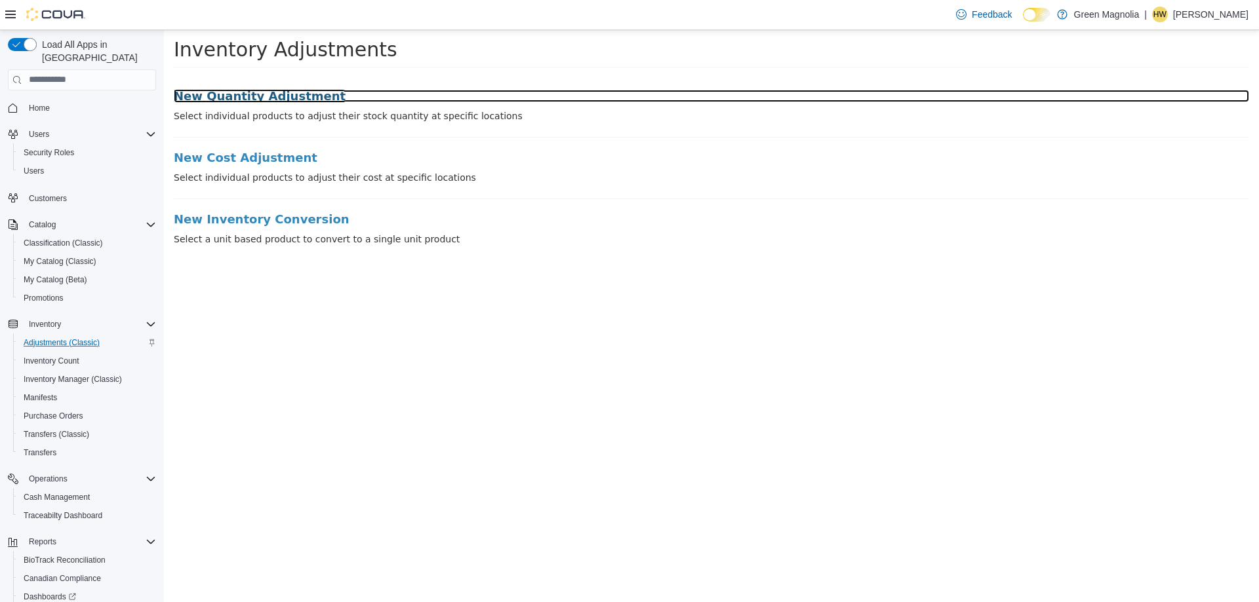  I want to click on a: Users, so click(33, 171).